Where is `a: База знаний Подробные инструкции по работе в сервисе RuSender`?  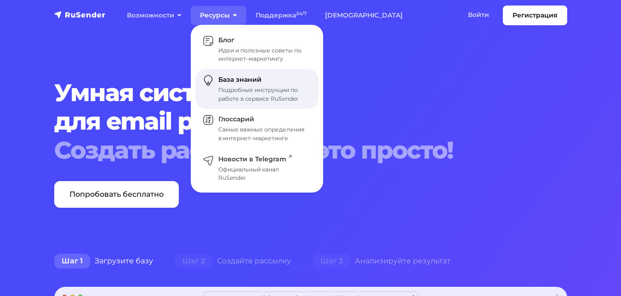 a: База знаний Подробные инструкции по работе в сервисе RuSender is located at coordinates (257, 89).